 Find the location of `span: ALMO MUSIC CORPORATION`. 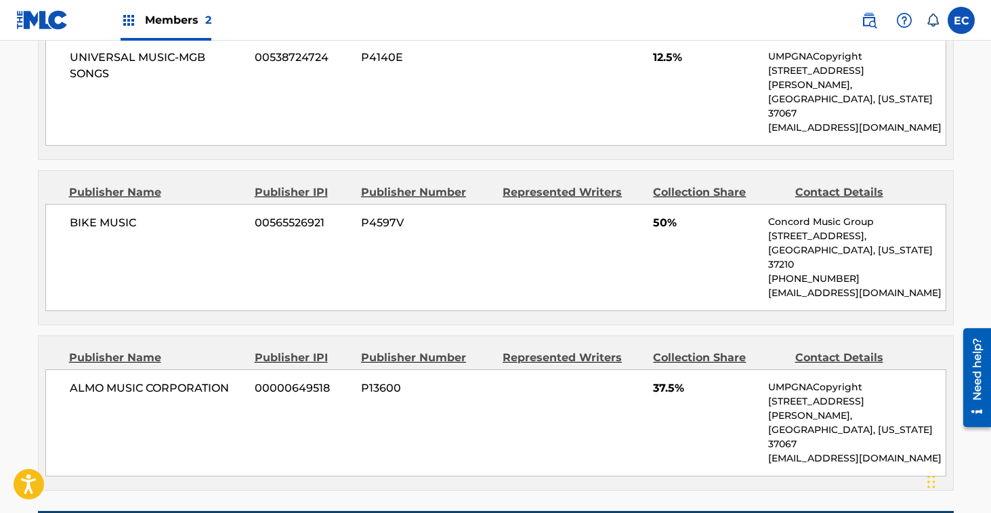

span: ALMO MUSIC CORPORATION is located at coordinates (157, 388).